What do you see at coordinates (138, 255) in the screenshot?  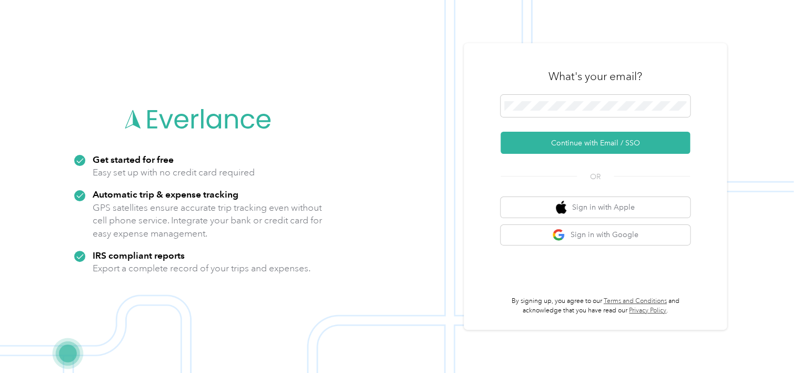 I see `strong: IRS compliant reports` at bounding box center [138, 255].